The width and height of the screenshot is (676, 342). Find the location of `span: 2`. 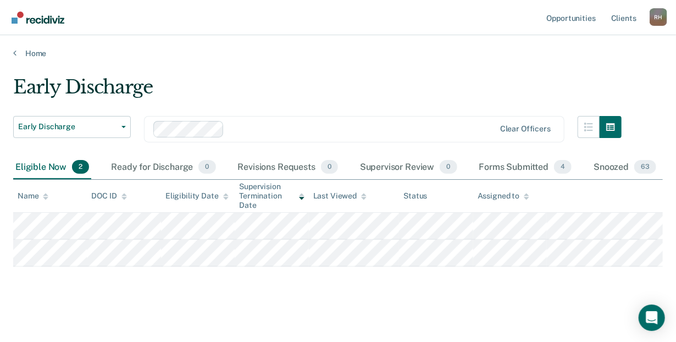

span: 2 is located at coordinates (80, 167).